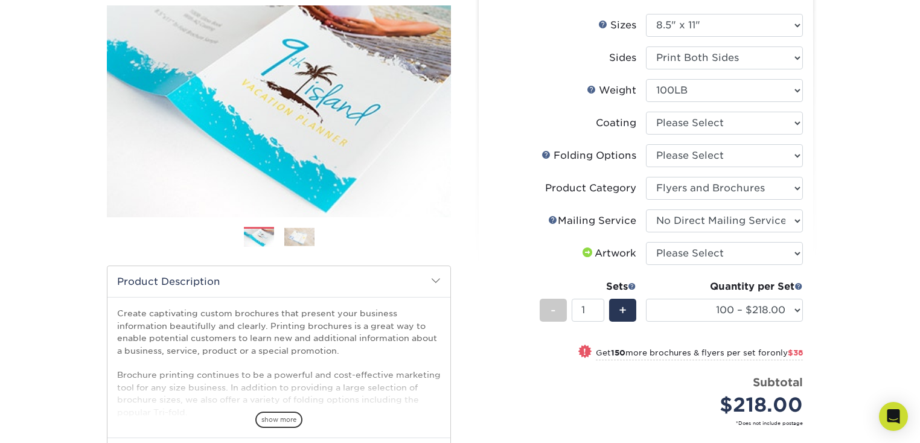 This screenshot has height=443, width=920. I want to click on img: Brochures & Flyers 02, so click(299, 237).